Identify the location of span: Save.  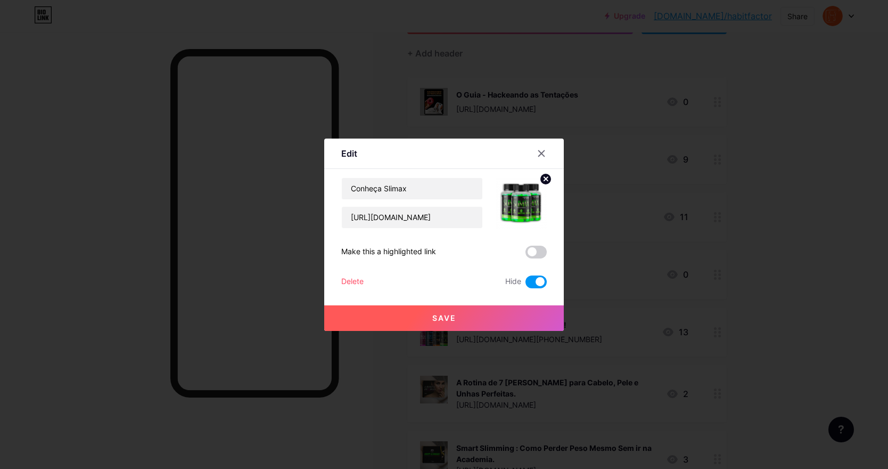
(444, 317).